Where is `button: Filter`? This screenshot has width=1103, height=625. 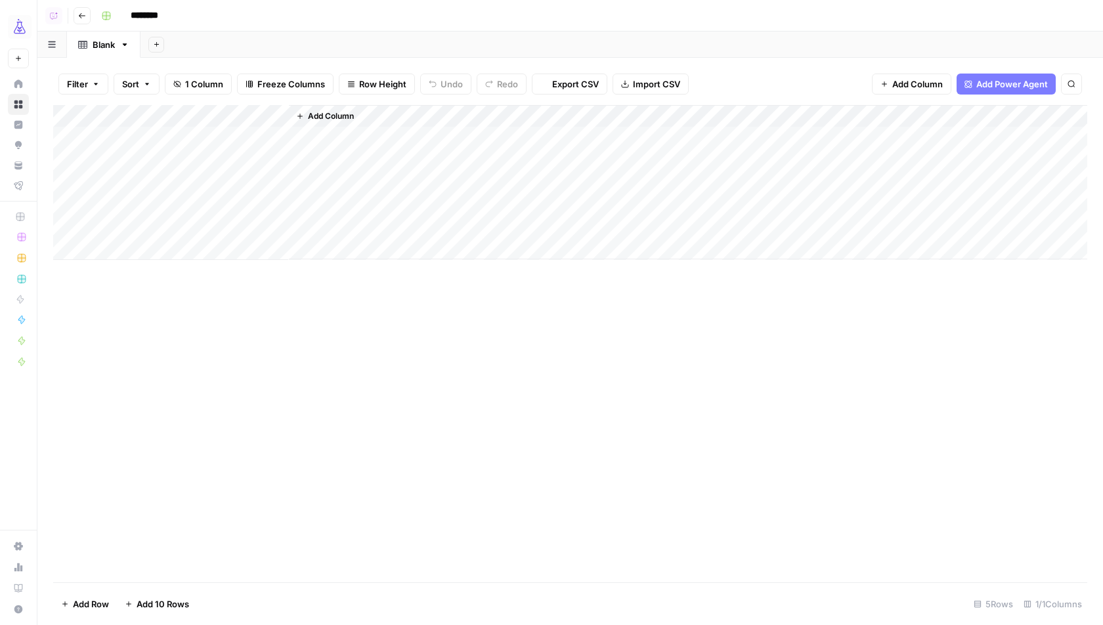 button: Filter is located at coordinates (83, 84).